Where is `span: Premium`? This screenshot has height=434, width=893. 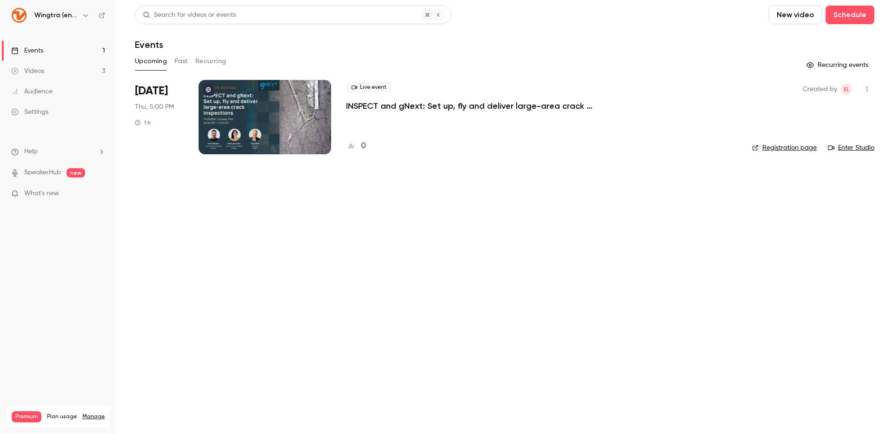 span: Premium is located at coordinates (26, 417).